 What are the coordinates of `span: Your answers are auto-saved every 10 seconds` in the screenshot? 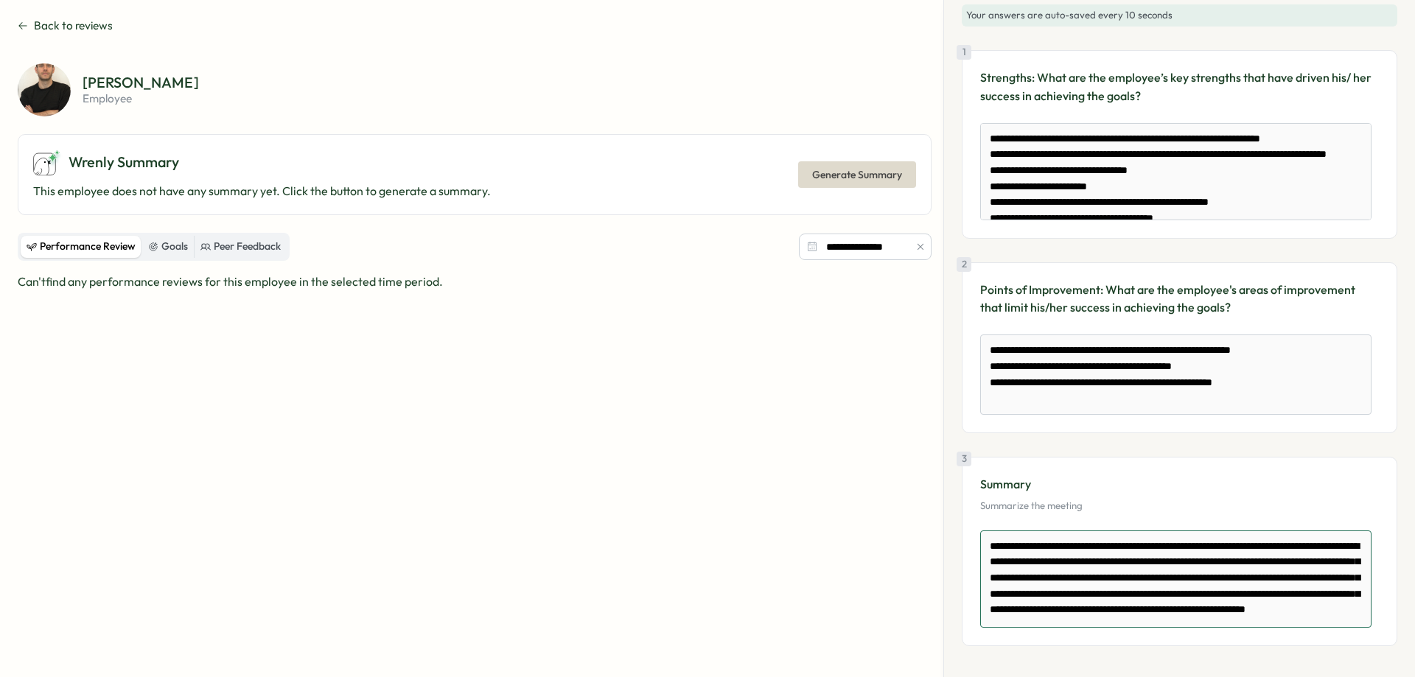 It's located at (1069, 15).